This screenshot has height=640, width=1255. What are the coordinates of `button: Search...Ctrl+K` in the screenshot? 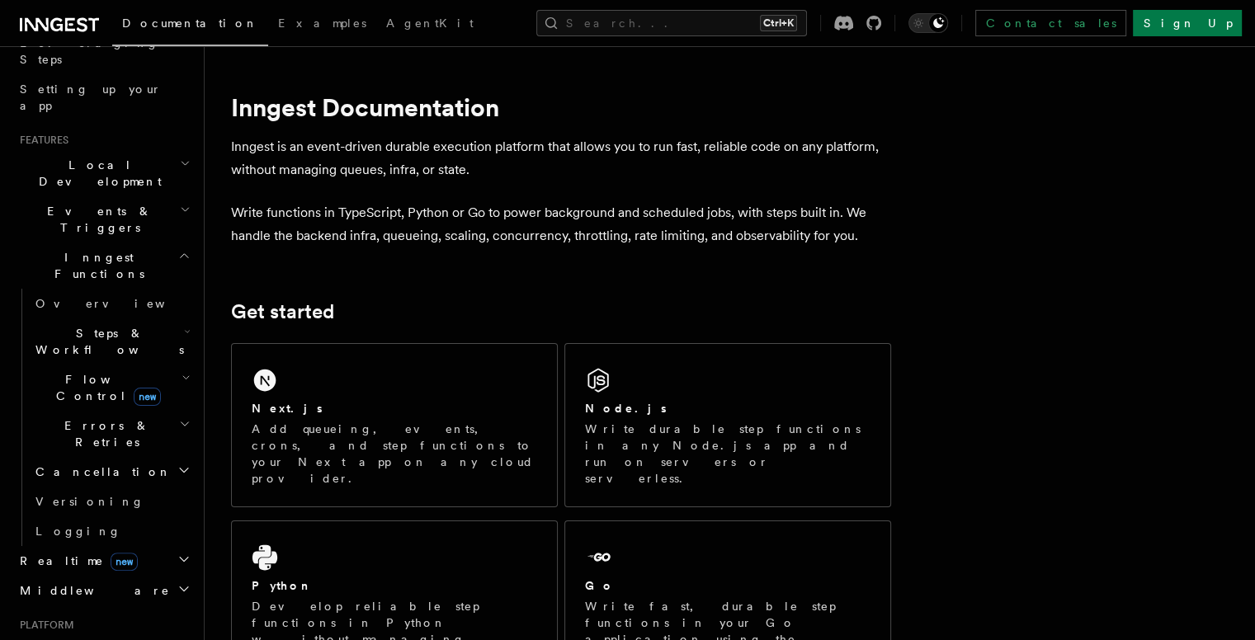 It's located at (672, 23).